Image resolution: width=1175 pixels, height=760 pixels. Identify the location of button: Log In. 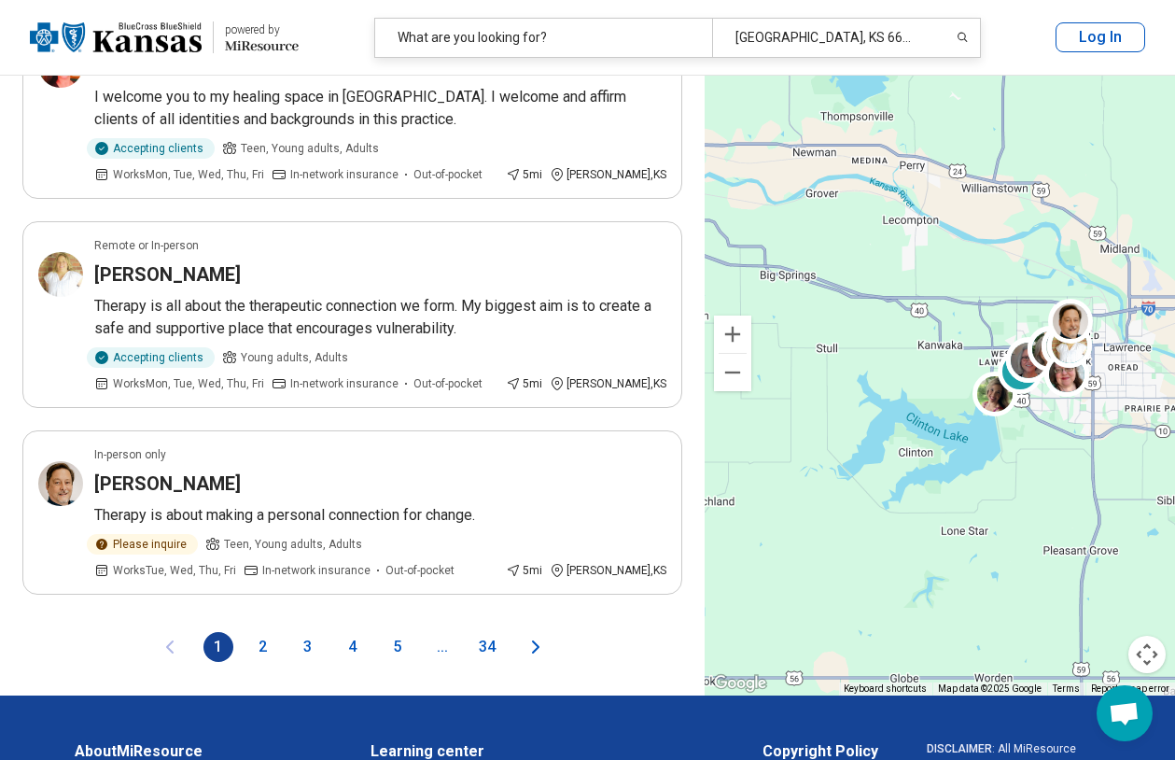
(1100, 37).